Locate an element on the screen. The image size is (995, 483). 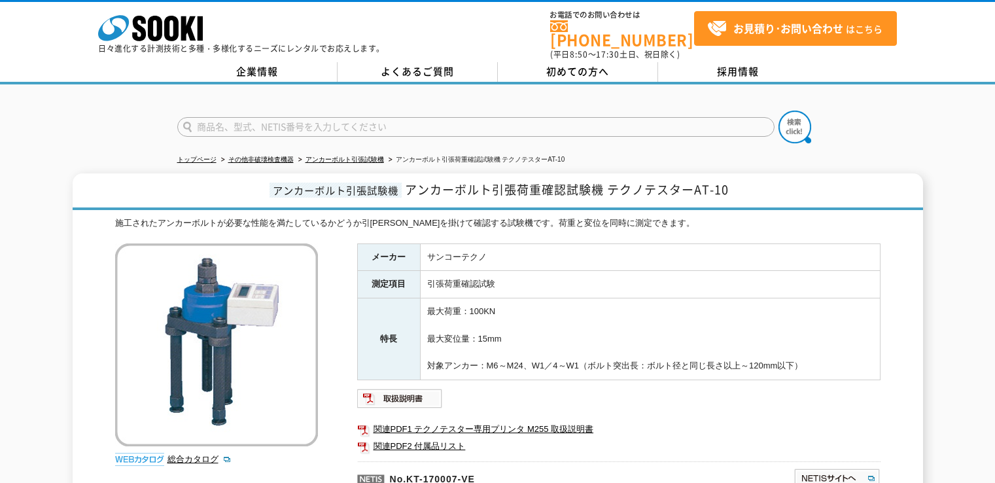
span: お電話でのお問い合わせは is located at coordinates (622, 15).